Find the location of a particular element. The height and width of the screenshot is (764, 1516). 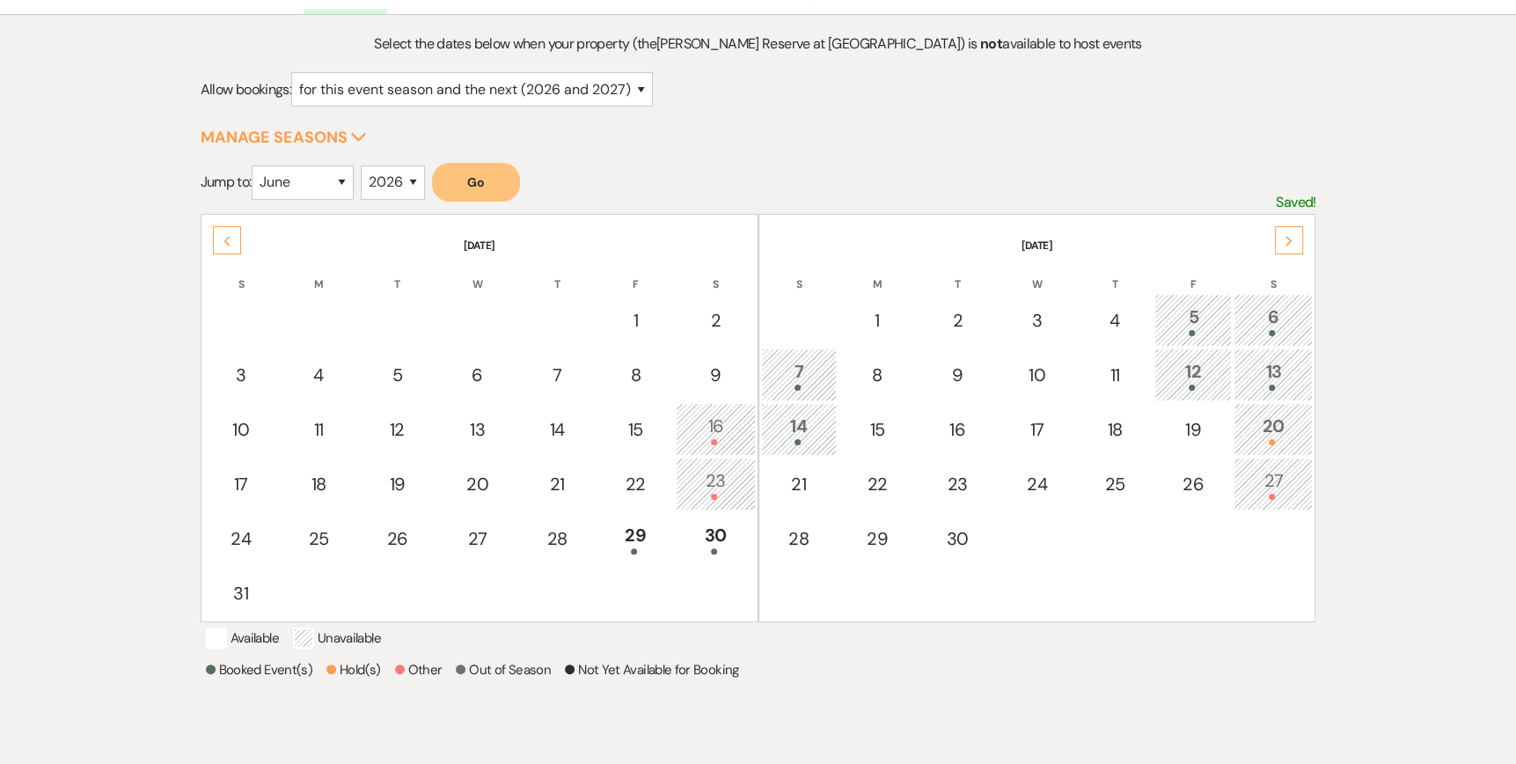

p: Saved! is located at coordinates (1296, 202).